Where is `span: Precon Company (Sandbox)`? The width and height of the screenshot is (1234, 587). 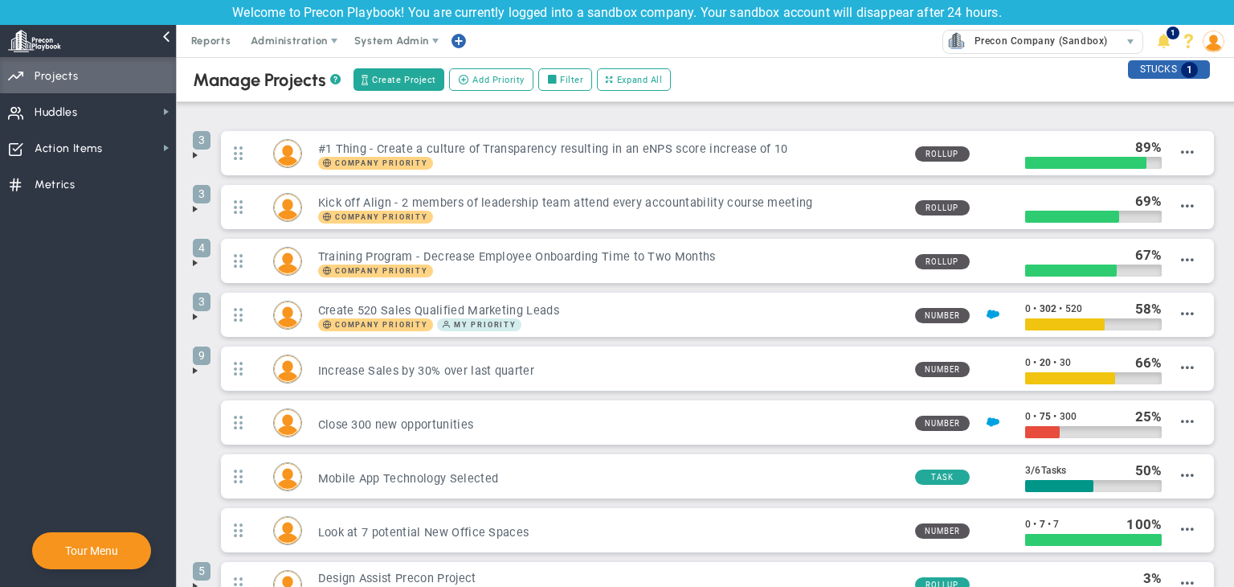
span: Precon Company (Sandbox) is located at coordinates (1037, 41).